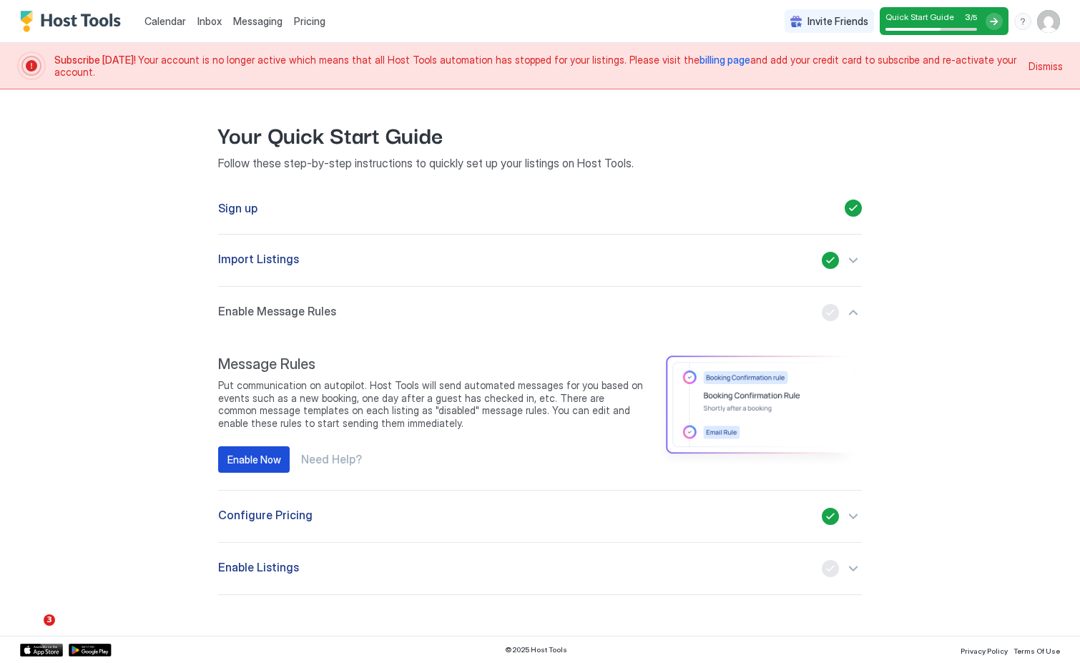 The height and width of the screenshot is (663, 1080). I want to click on a: App Store, so click(41, 650).